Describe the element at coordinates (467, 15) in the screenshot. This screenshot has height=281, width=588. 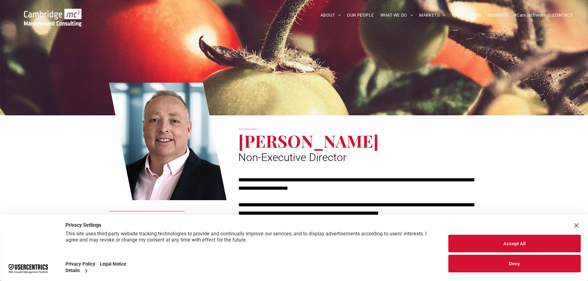
I see `a: CASE STUDIES` at that location.